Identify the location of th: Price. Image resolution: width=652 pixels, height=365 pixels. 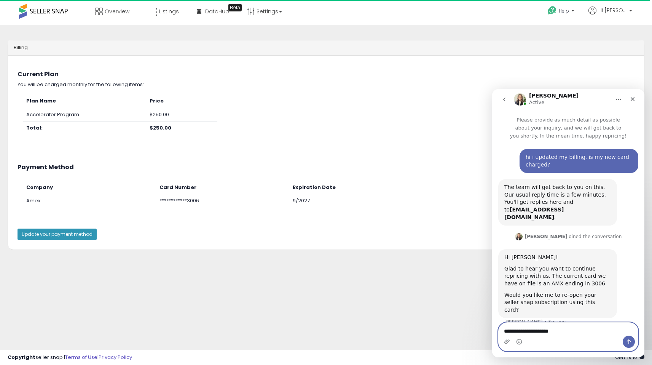
(176, 101).